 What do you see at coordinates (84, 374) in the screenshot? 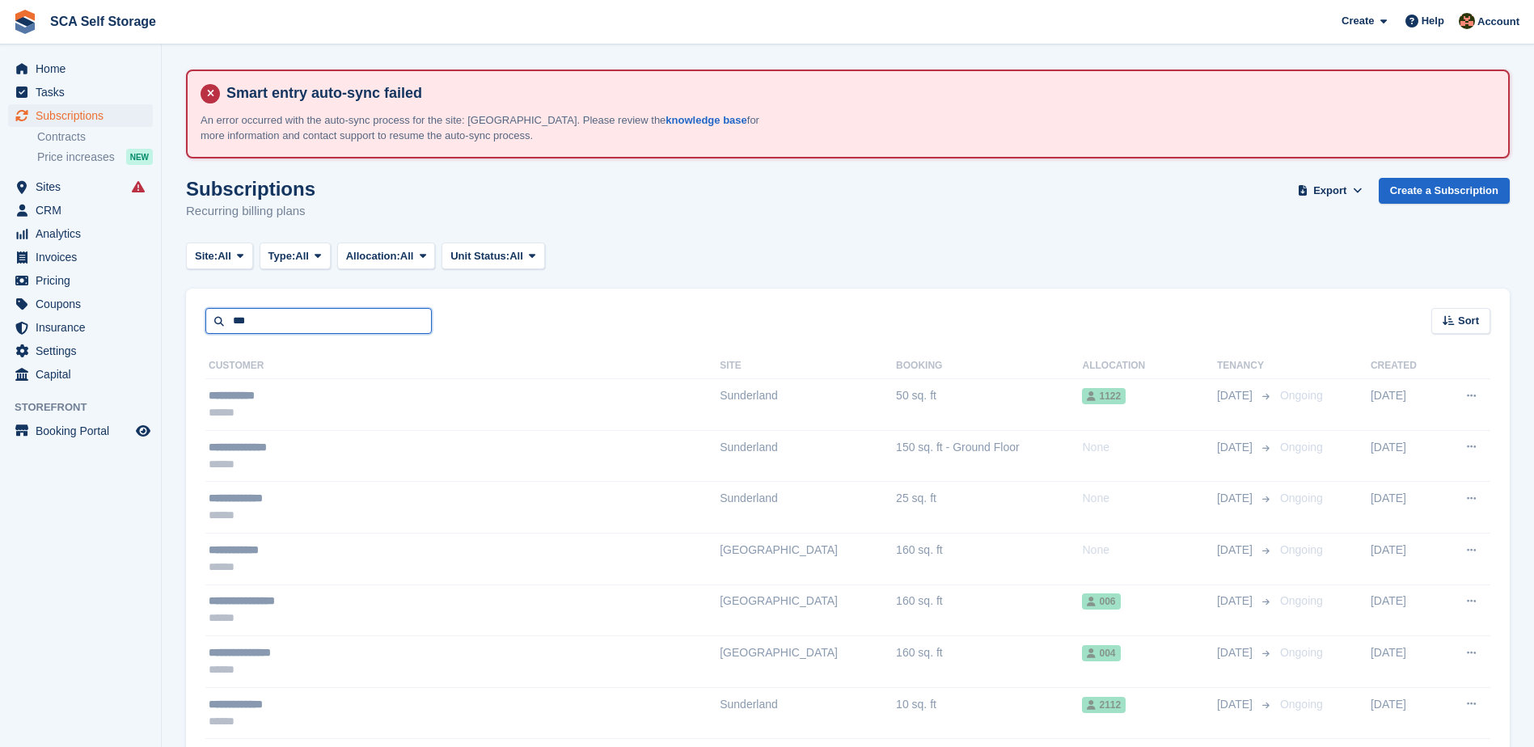
I see `span: Capital` at bounding box center [84, 374].